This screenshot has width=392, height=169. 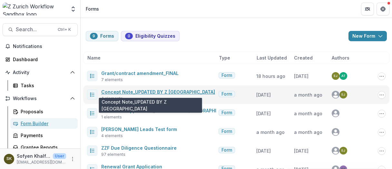 What do you see at coordinates (92, 9) in the screenshot?
I see `nav: breadcrumb` at bounding box center [92, 9].